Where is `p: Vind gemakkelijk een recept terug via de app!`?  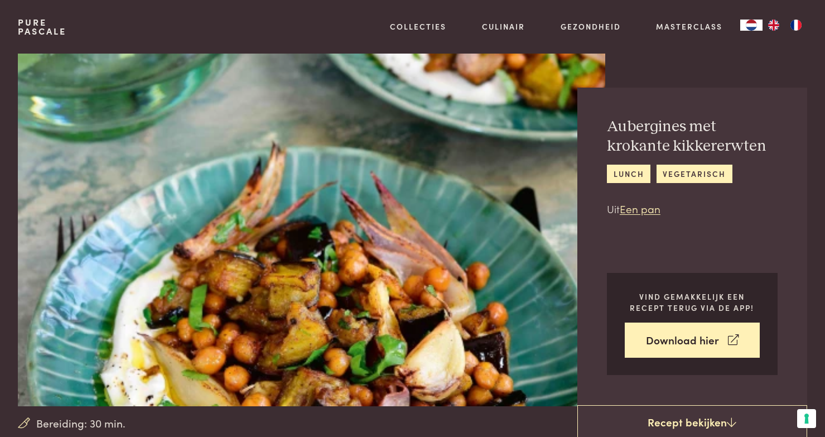 p: Vind gemakkelijk een recept terug via de app! is located at coordinates (693, 302).